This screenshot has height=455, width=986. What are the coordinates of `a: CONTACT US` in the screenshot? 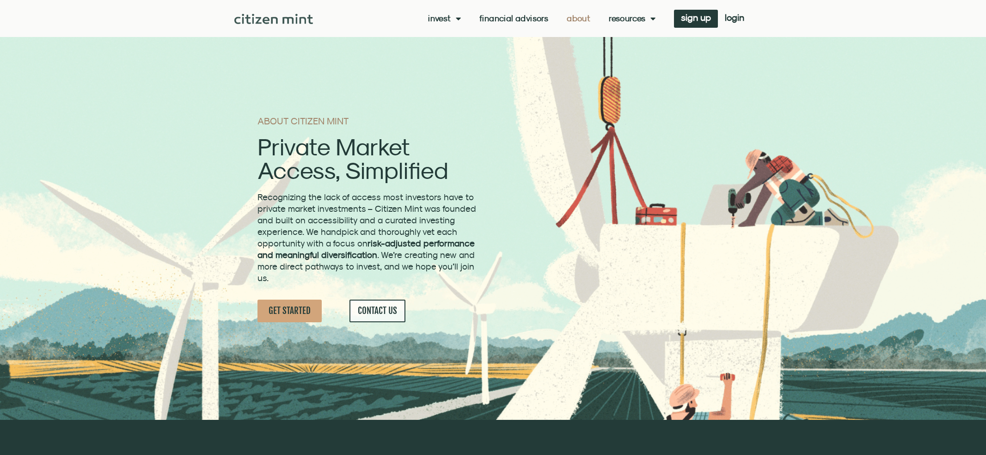 It's located at (377, 311).